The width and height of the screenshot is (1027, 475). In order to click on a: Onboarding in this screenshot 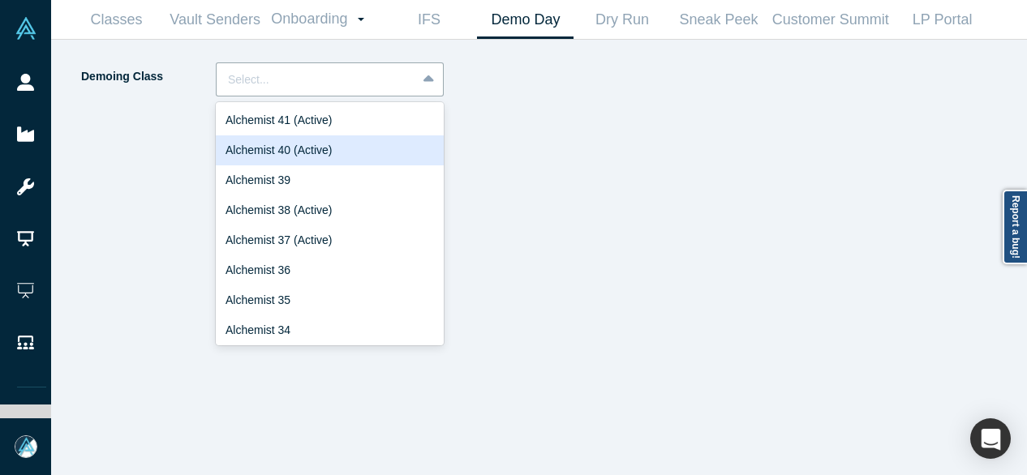, I will do `click(323, 19)`.